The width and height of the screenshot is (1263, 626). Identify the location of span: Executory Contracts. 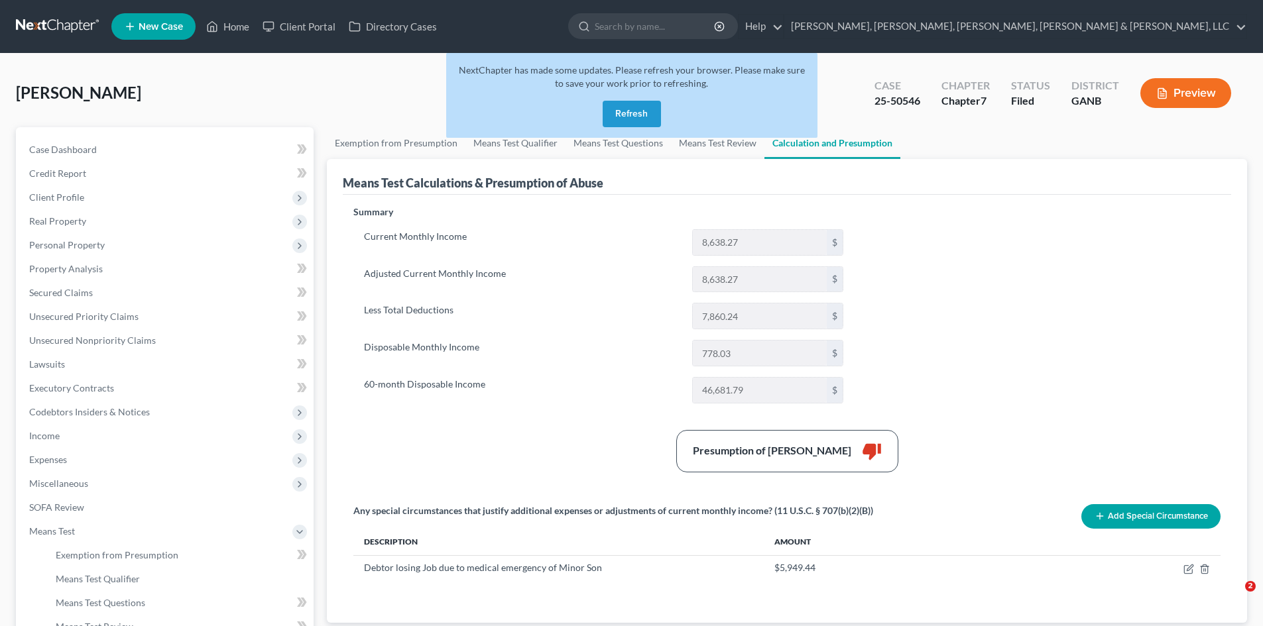
(72, 388).